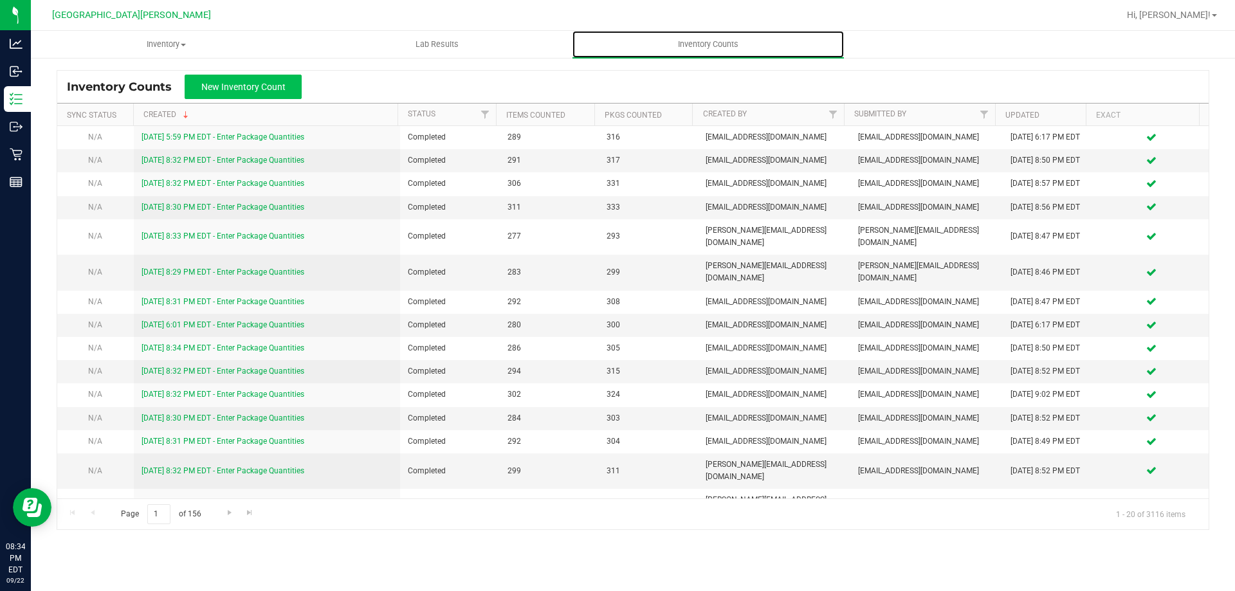 Image resolution: width=1235 pixels, height=591 pixels. What do you see at coordinates (437, 44) in the screenshot?
I see `span: Lab Results` at bounding box center [437, 44].